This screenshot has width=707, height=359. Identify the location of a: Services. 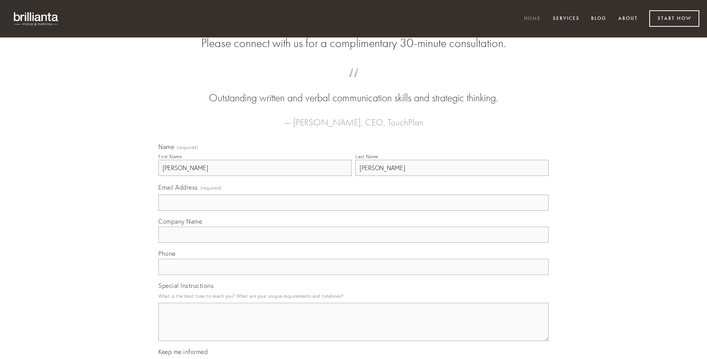
(566, 19).